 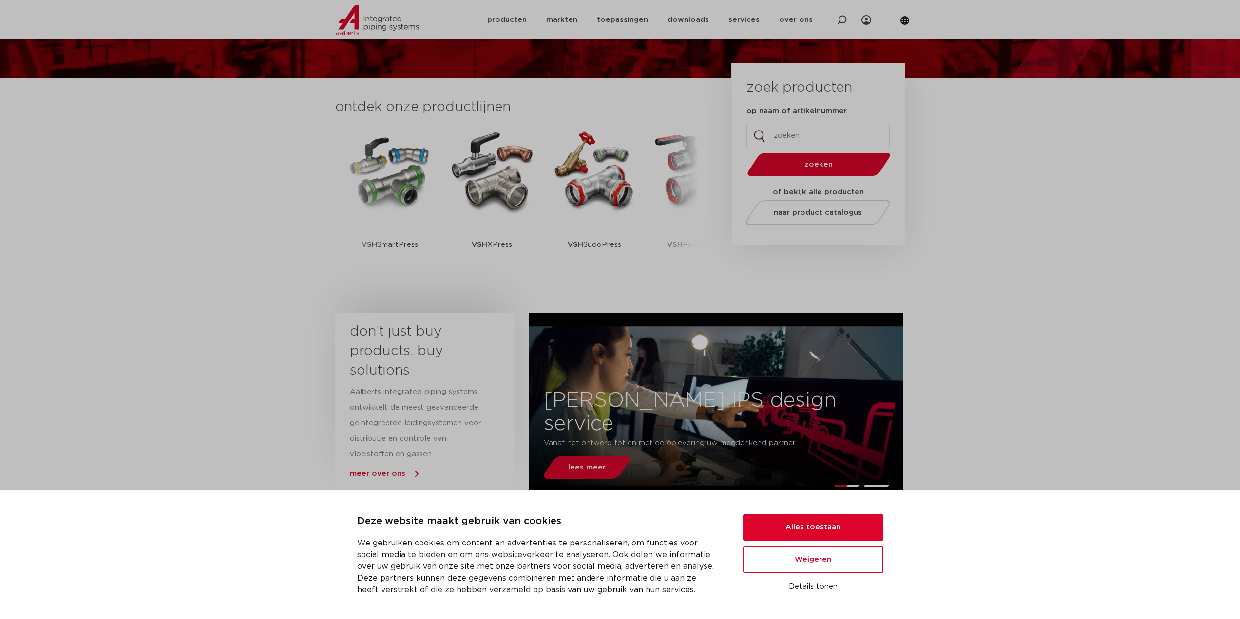 What do you see at coordinates (390, 245) in the screenshot?
I see `p: SmartPress` at bounding box center [390, 245].